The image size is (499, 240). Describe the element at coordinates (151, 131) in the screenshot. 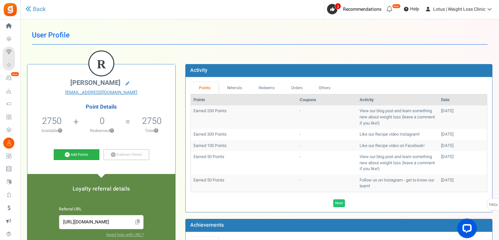

I see `p: Total` at that location.